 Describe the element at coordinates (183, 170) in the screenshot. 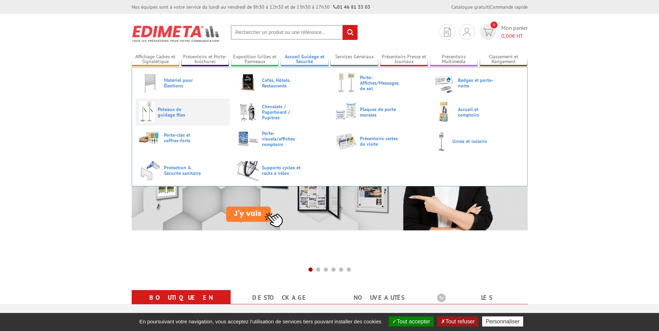

I see `a: Protection & Sécurité sanitaire` at that location.